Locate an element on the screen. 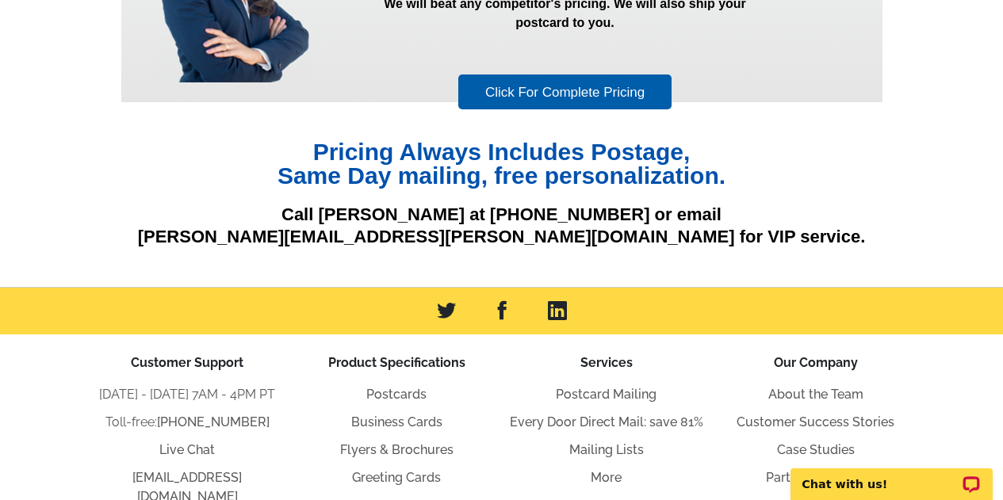 The image size is (1003, 500). span: Product Specifications is located at coordinates (396, 362).